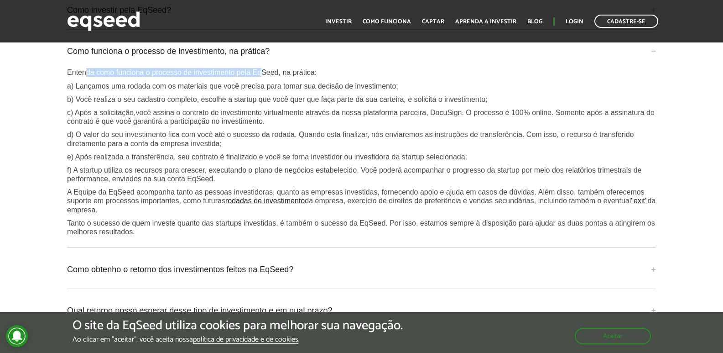 This screenshot has width=723, height=353. What do you see at coordinates (361, 310) in the screenshot?
I see `a: Qual retorno posso esperar desse tipo de investimento e em qual prazo?` at bounding box center [361, 310].